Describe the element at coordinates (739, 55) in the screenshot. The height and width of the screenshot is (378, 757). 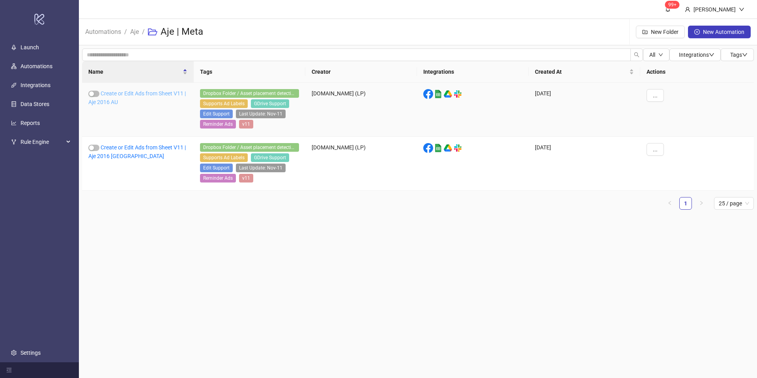
I see `span: Tags` at that location.